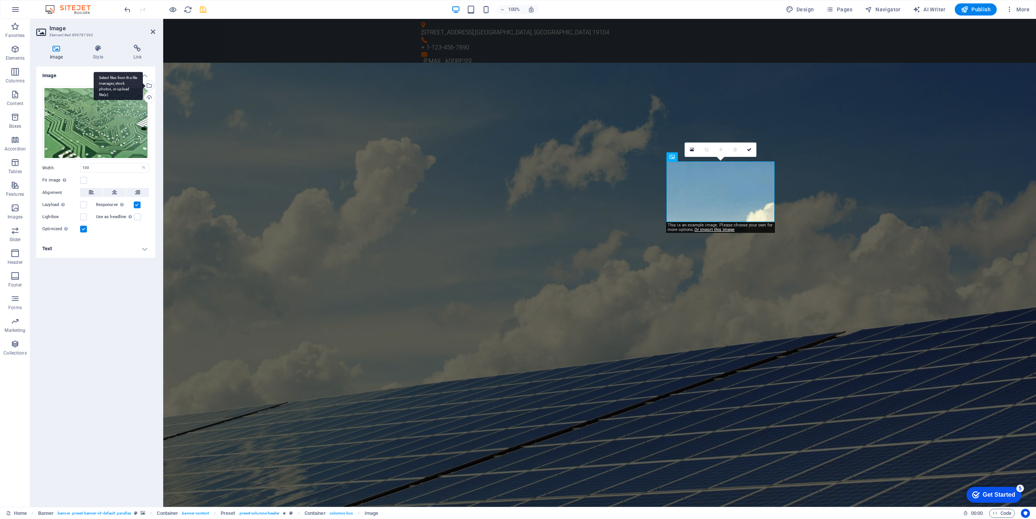  What do you see at coordinates (976, 9) in the screenshot?
I see `span: Publish` at bounding box center [976, 9].